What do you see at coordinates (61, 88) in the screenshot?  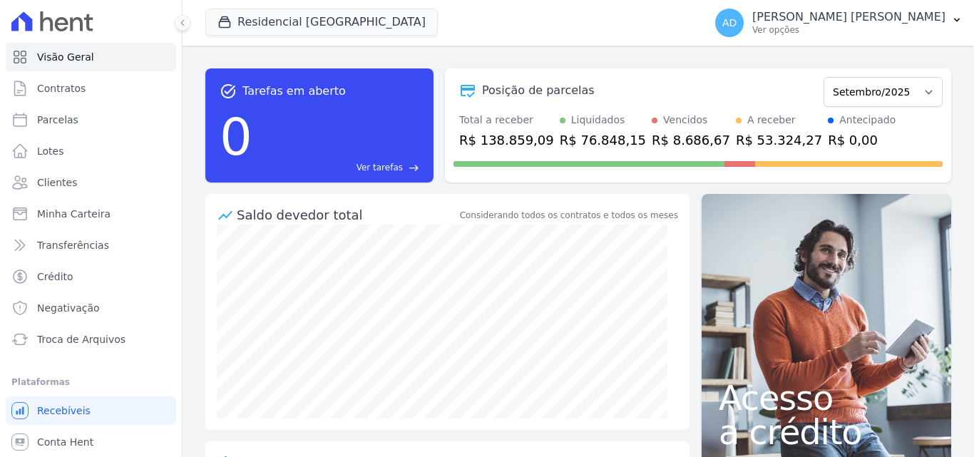 I see `span: Contratos` at bounding box center [61, 88].